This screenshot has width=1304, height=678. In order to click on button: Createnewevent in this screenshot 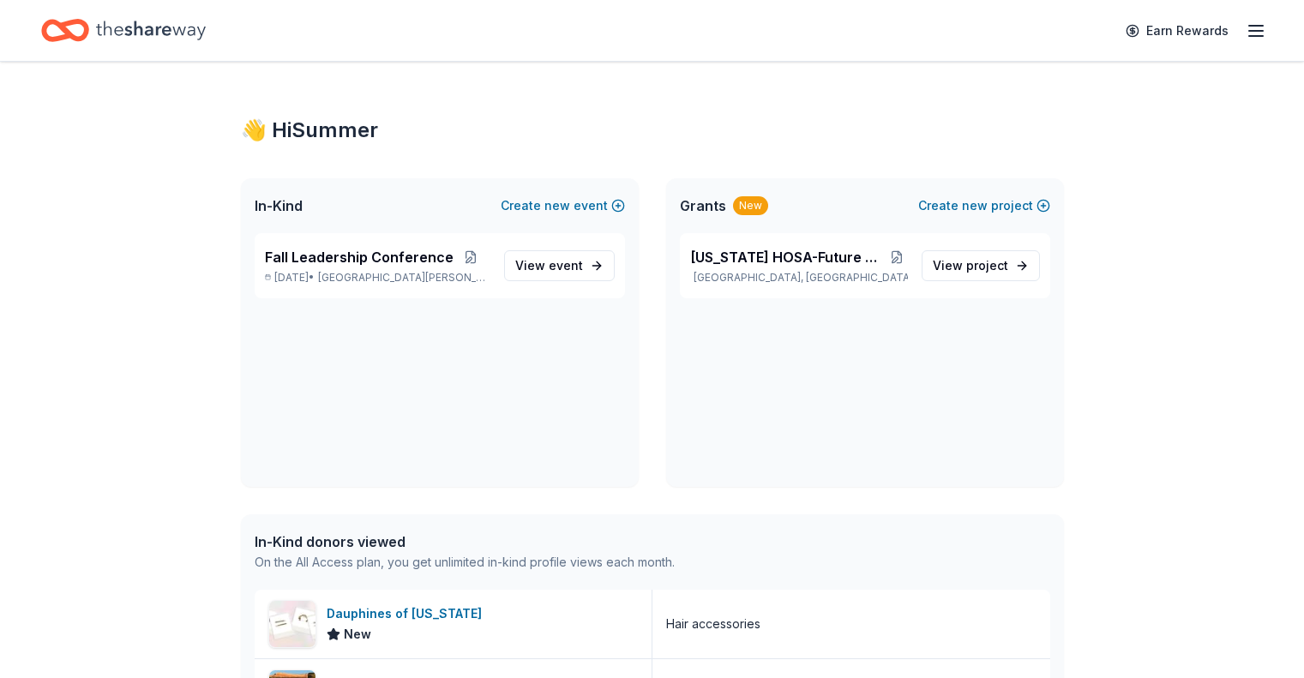, I will do `click(562, 206)`.